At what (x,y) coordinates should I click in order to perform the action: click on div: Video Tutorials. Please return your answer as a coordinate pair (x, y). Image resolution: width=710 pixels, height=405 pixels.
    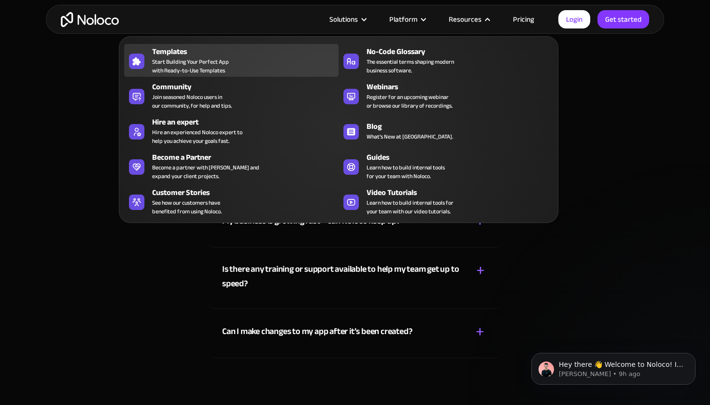
    Looking at the image, I should click on (462, 193).